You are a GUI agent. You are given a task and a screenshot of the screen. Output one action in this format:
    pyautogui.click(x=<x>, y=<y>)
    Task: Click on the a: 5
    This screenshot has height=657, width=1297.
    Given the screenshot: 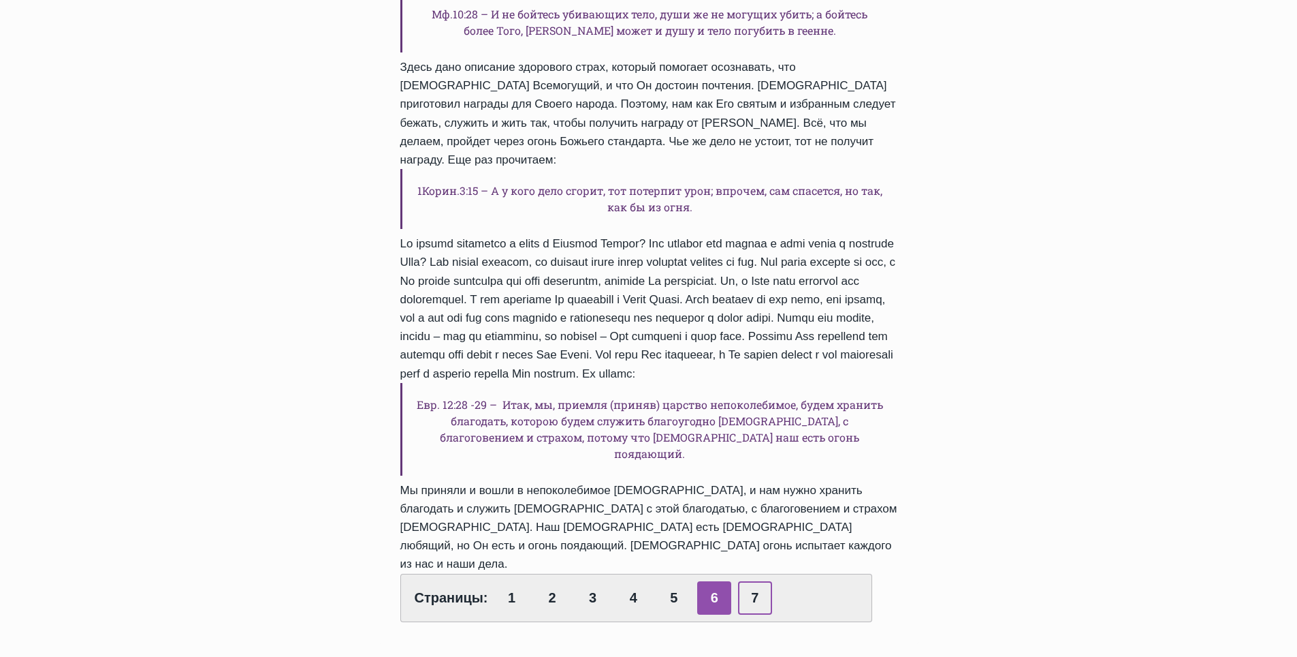 What is the action you would take?
    pyautogui.click(x=674, y=597)
    